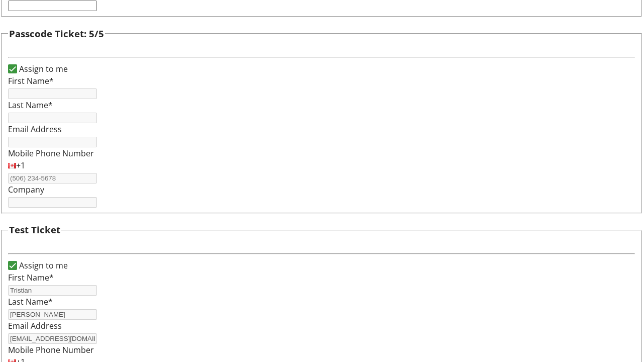 This screenshot has width=643, height=362. I want to click on h3: Test Ticket, so click(35, 230).